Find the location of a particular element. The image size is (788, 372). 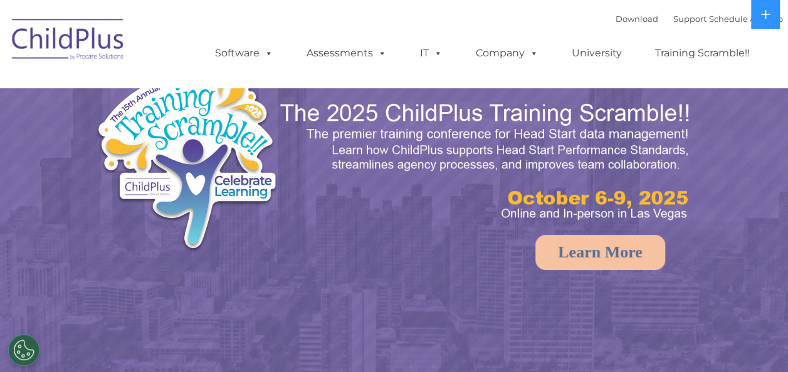

a: Download is located at coordinates (637, 19).